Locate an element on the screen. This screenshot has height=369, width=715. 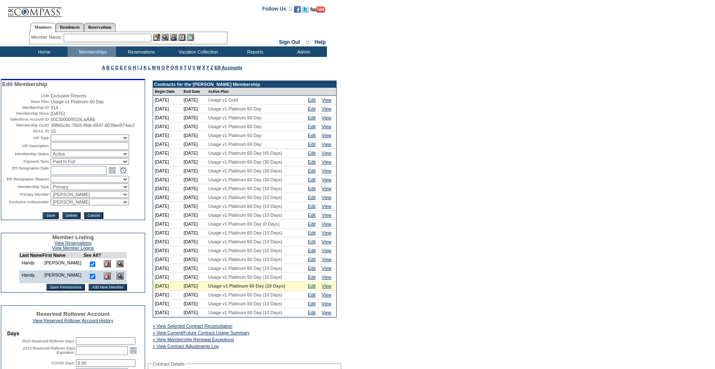
a: Become our fan on Facebook is located at coordinates (298, 11).